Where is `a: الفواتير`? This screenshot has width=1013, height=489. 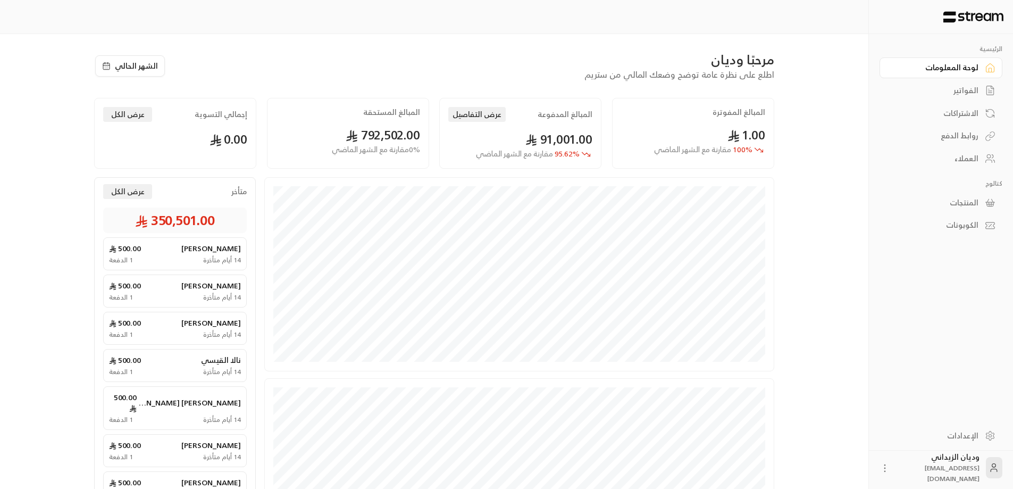 a: الفواتير is located at coordinates (940, 90).